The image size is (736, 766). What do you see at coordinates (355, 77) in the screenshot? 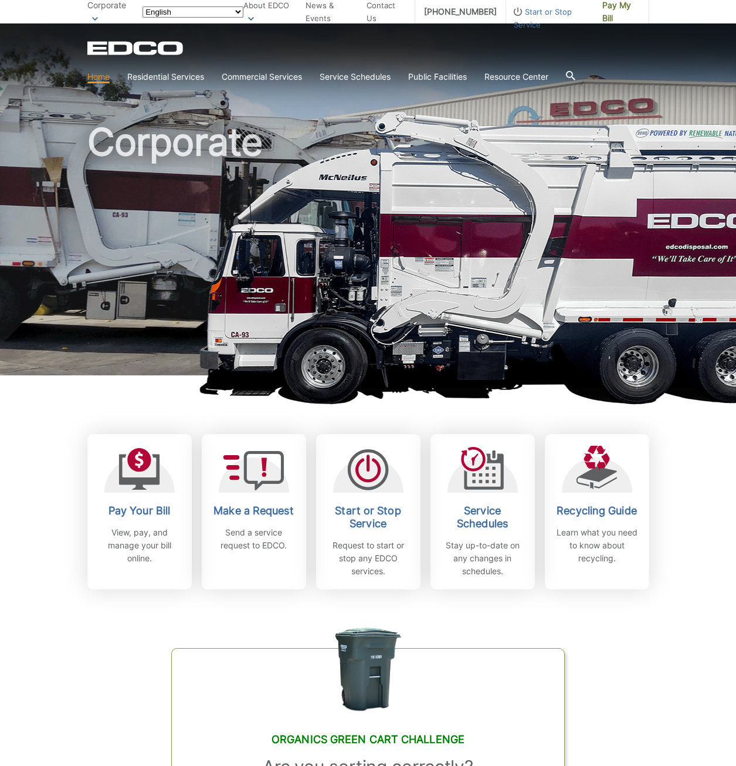
I see `a: Service Schedules` at bounding box center [355, 77].